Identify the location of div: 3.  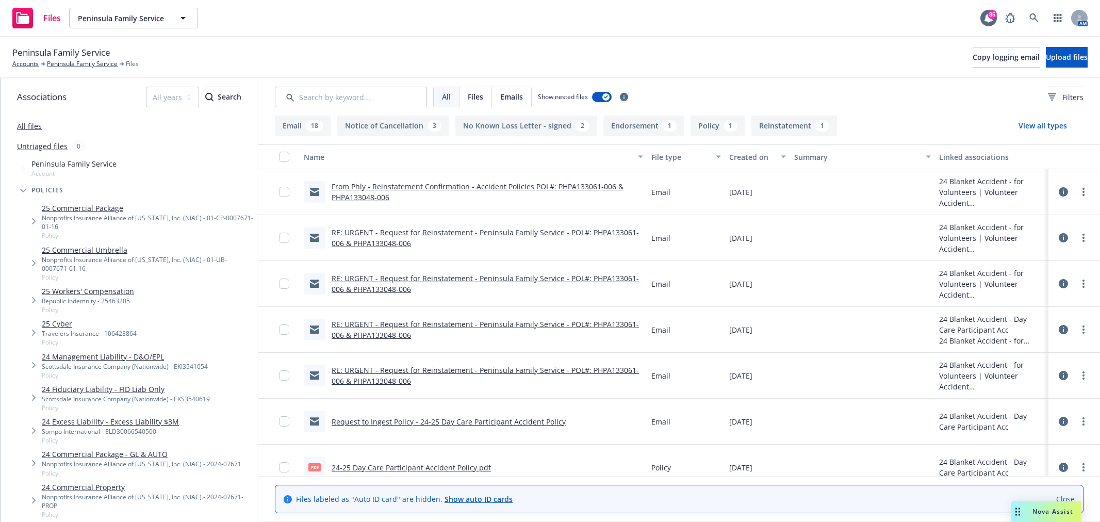
(434, 126).